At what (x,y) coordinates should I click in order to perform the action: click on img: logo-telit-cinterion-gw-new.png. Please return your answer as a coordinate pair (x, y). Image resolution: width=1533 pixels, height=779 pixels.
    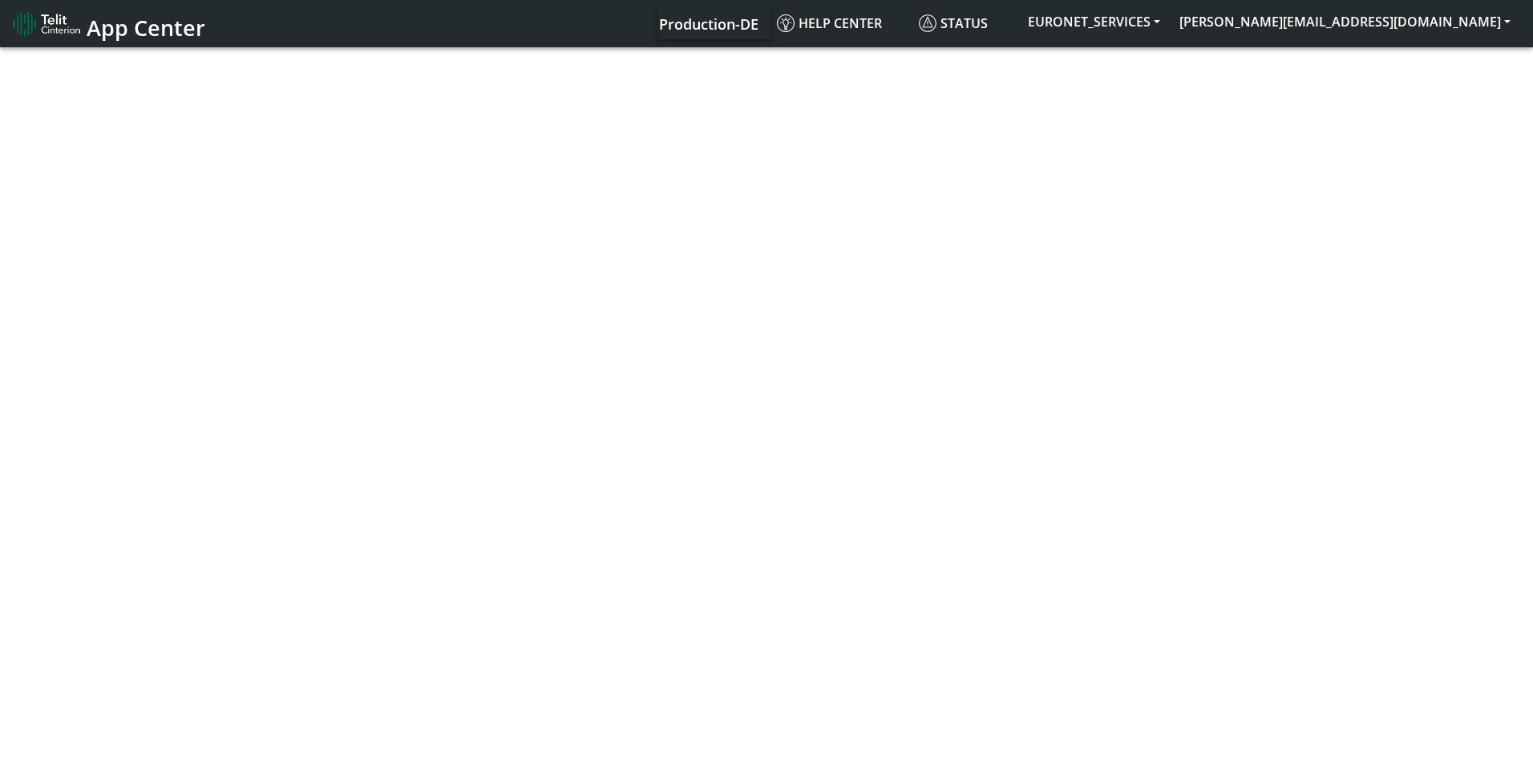
    Looking at the image, I should click on (46, 24).